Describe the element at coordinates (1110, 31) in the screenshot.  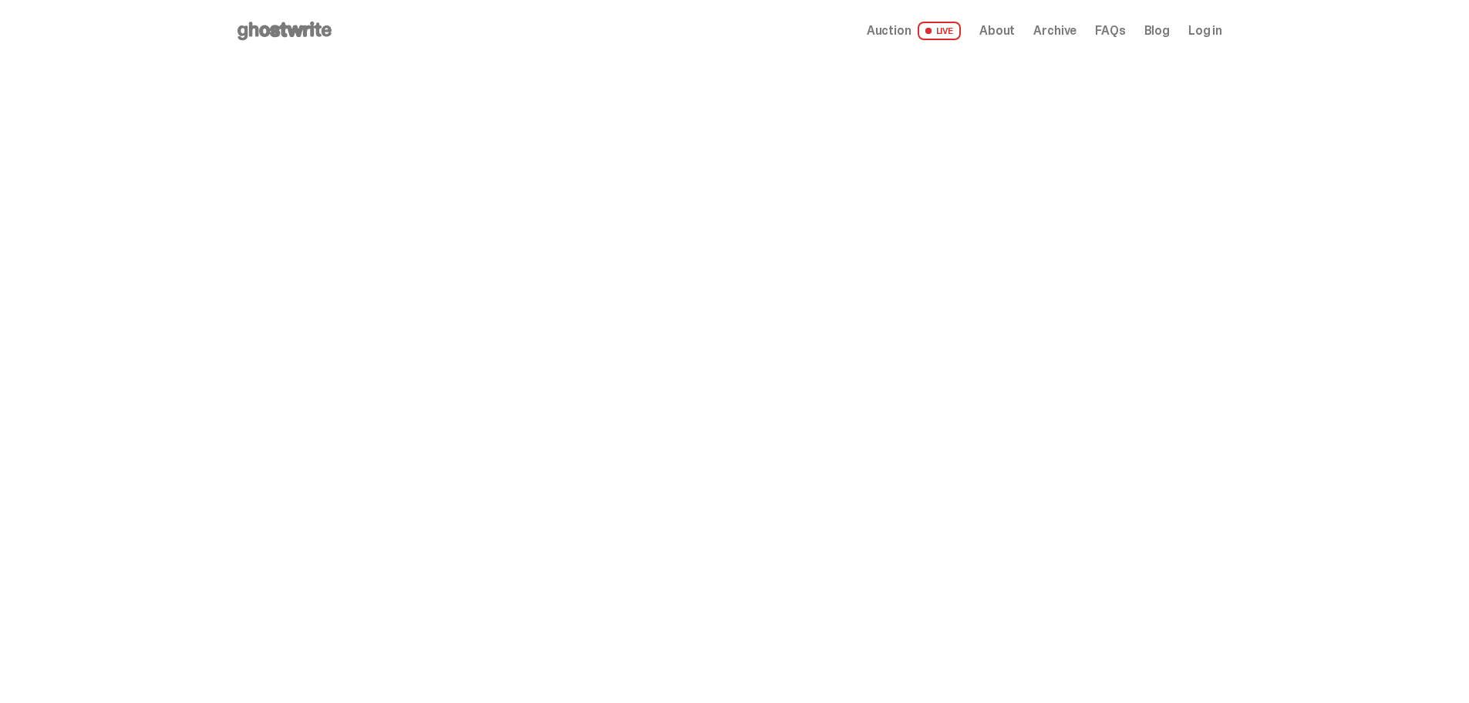
I see `span: FAQs` at that location.